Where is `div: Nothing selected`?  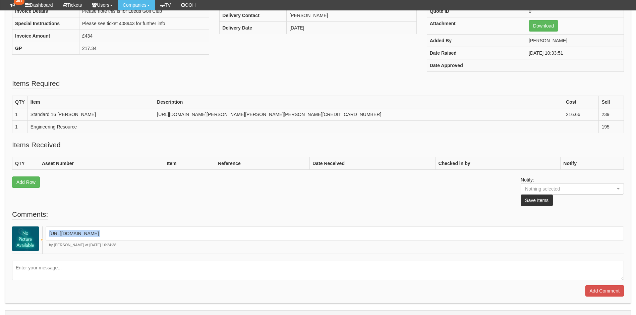
div: Nothing selected is located at coordinates (566, 189).